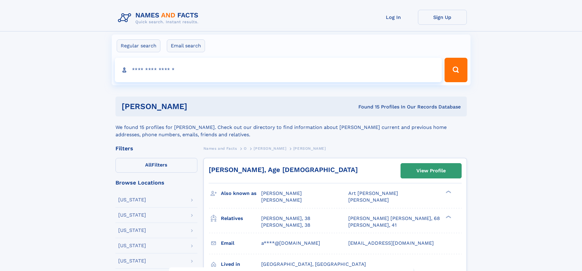  I want to click on div: Browse Locations, so click(156, 183).